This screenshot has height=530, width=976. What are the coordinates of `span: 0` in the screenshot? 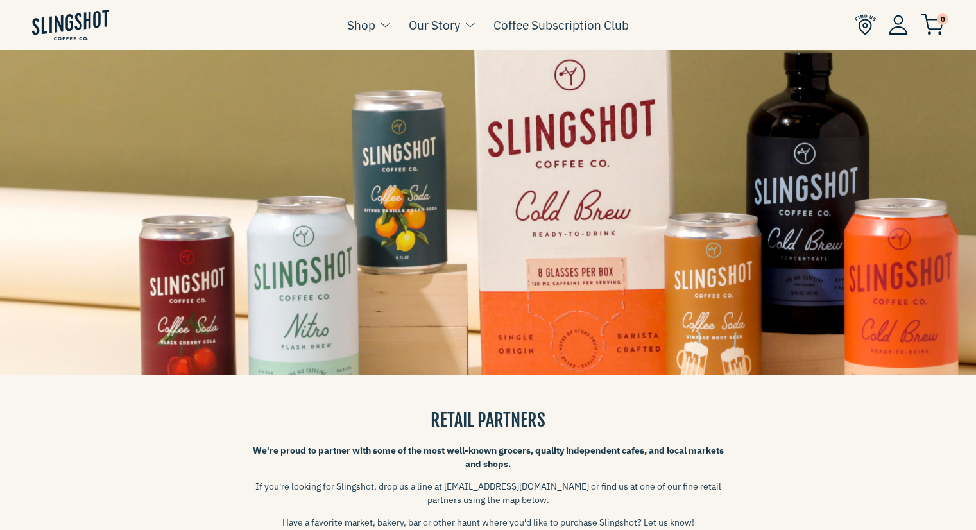 It's located at (943, 19).